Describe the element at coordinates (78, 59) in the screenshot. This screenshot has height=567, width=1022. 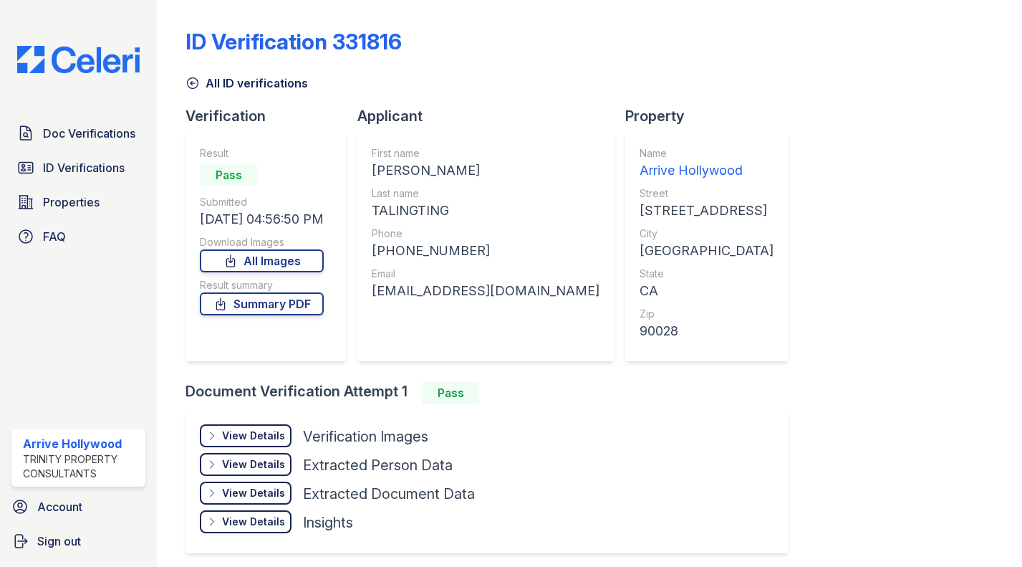
I see `img: CE_Logo_Blue-a8612792a0a2168367f1c8372b55b34899dd931a85d93a1a3d3e32e68fde9ad4.png` at that location.